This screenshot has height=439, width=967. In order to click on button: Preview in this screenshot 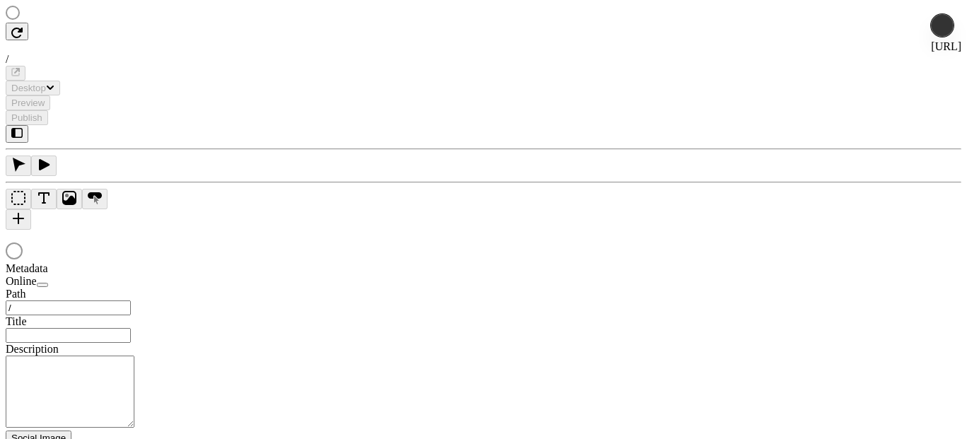, I will do `click(28, 103)`.